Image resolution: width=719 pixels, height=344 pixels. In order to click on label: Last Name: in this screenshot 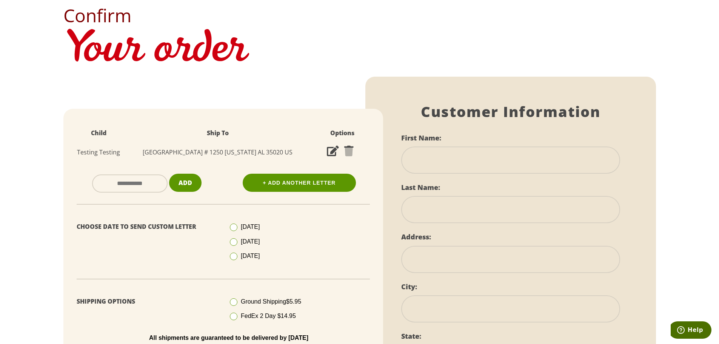, I will do `click(420, 187)`.